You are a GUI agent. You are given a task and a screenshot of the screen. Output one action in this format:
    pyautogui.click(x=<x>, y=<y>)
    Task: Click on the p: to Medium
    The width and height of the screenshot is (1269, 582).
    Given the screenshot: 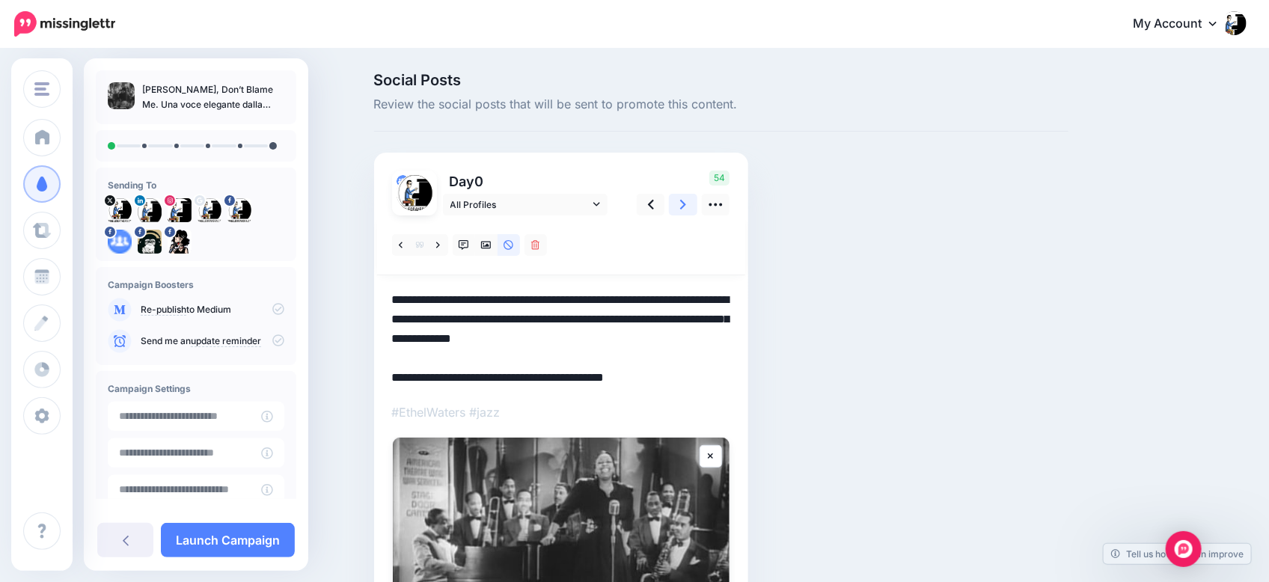 What is the action you would take?
    pyautogui.click(x=212, y=310)
    